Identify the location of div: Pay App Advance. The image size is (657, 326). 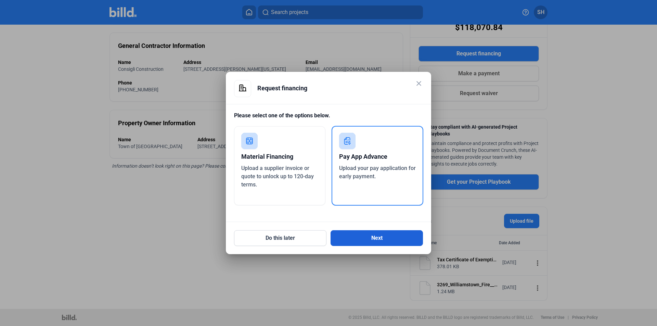
(378, 157).